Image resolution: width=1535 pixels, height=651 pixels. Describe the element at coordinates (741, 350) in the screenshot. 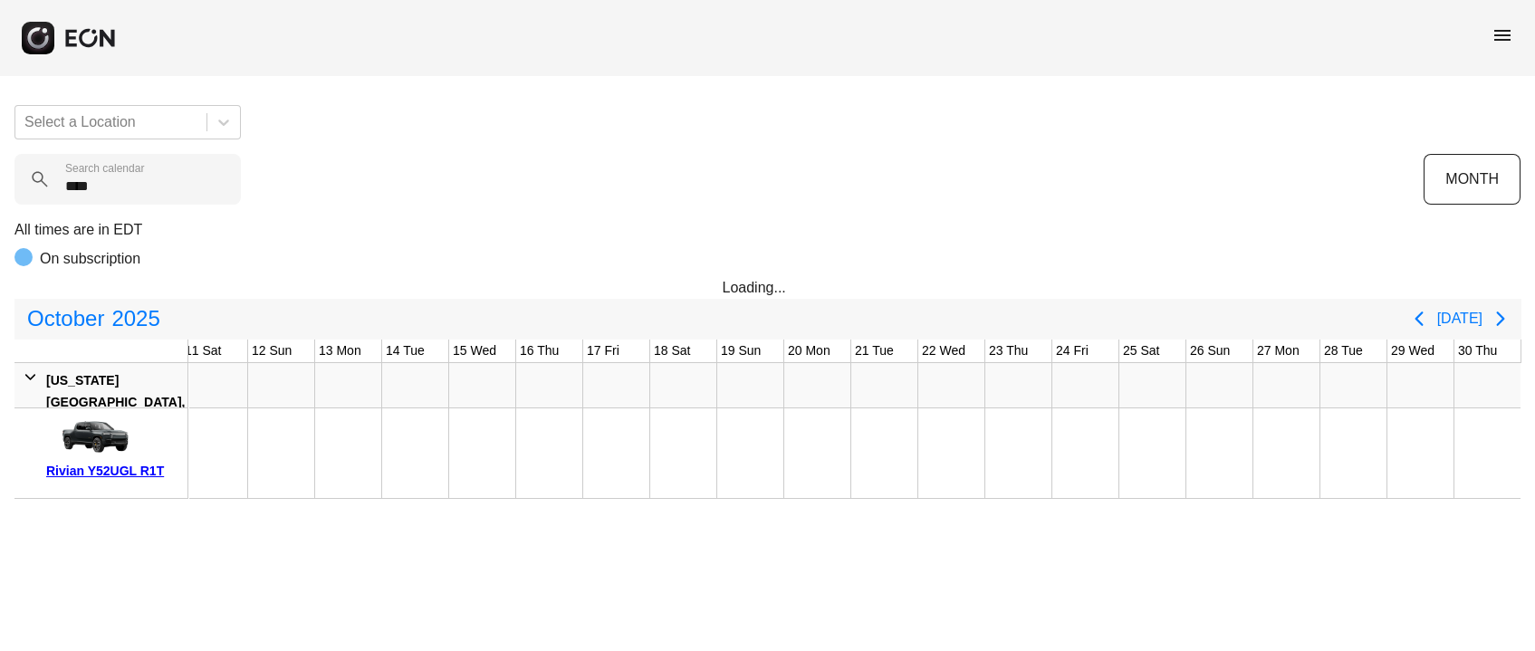

I see `div: 19 Sun` at that location.